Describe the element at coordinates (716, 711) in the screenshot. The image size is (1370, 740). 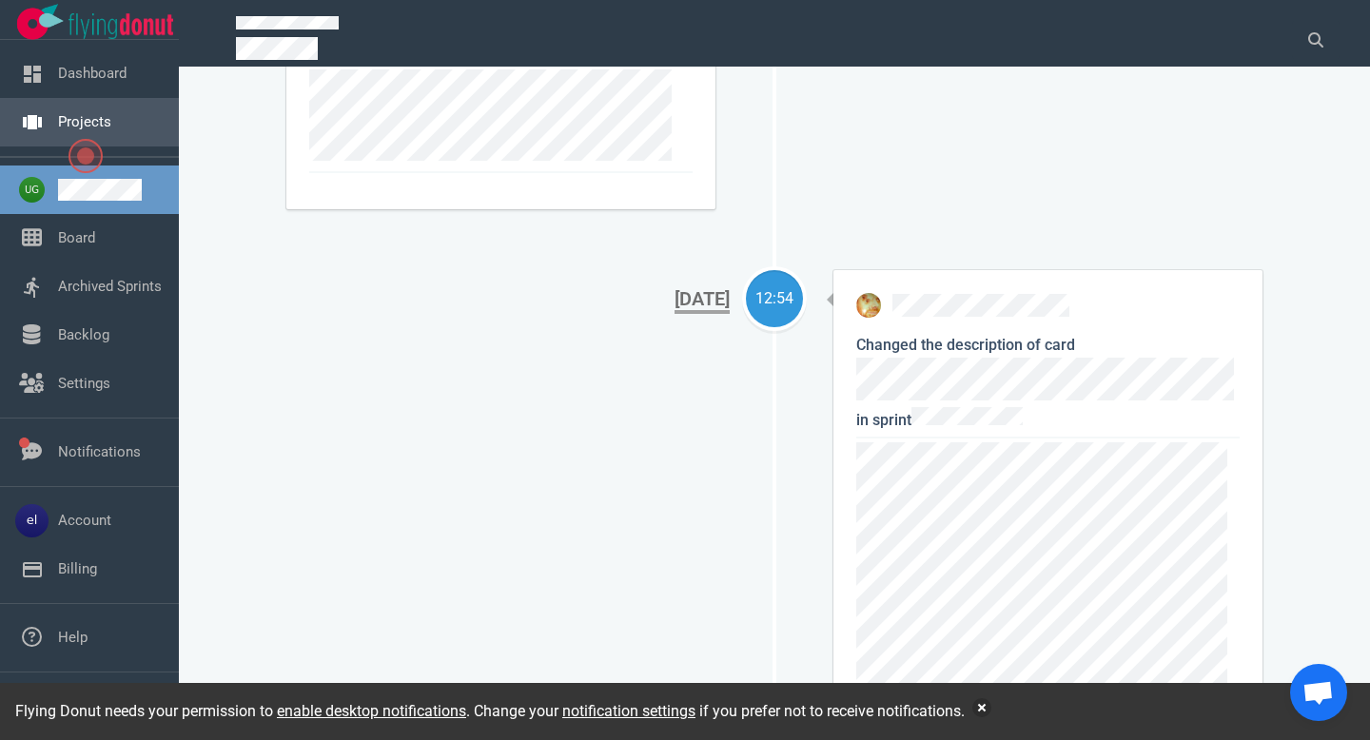
I see `span: . Change your if you prefer not to receive notifications.` at that location.